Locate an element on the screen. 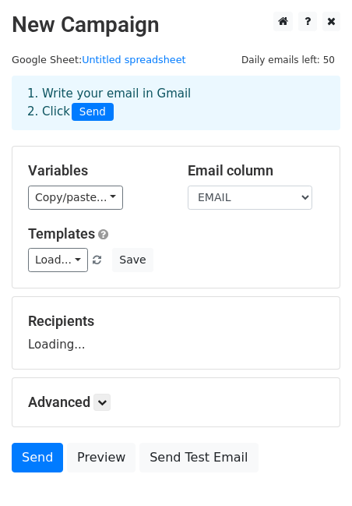 The image size is (352, 506). h5: Advanced is located at coordinates (176, 402).